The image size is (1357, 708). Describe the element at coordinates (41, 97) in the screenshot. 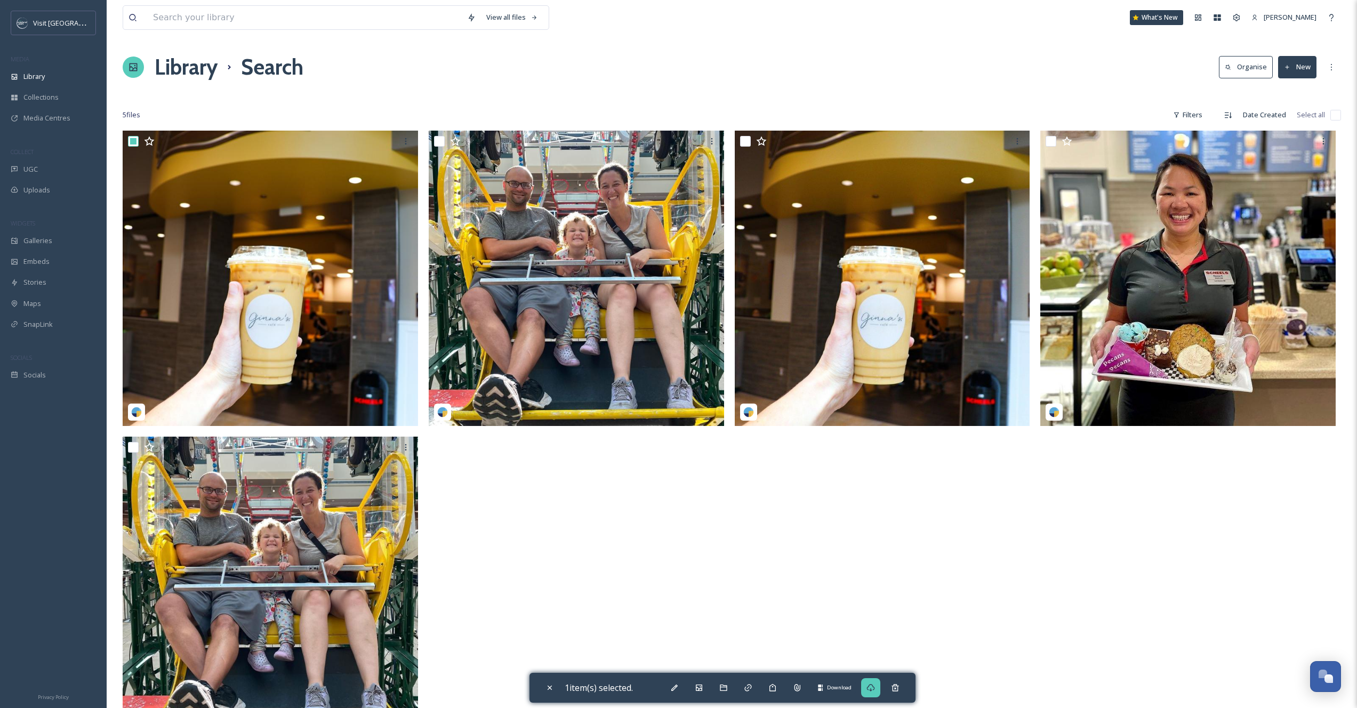

I see `span: Collections` at that location.